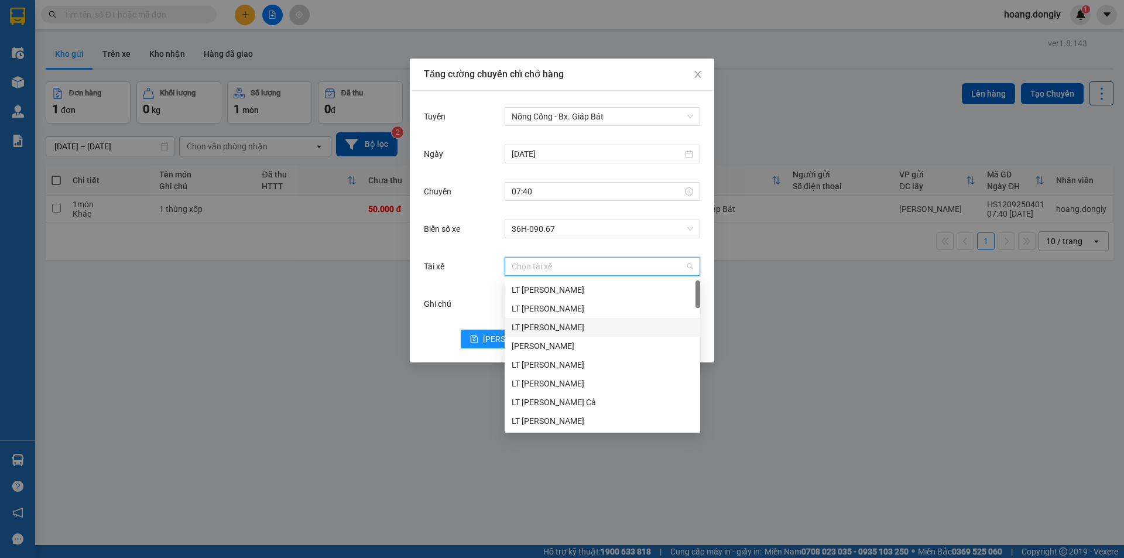 Image resolution: width=1124 pixels, height=558 pixels. I want to click on div: LT Nguyễn Ngọc Đại, so click(603, 384).